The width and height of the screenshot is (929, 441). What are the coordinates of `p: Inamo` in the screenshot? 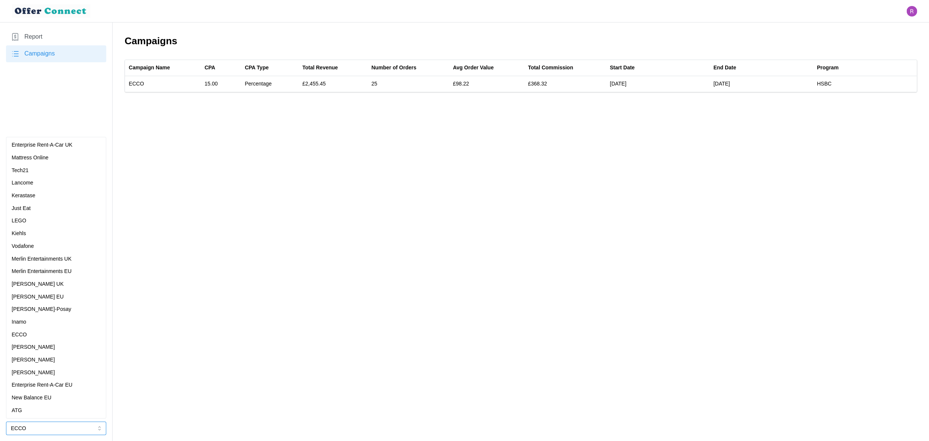 It's located at (19, 322).